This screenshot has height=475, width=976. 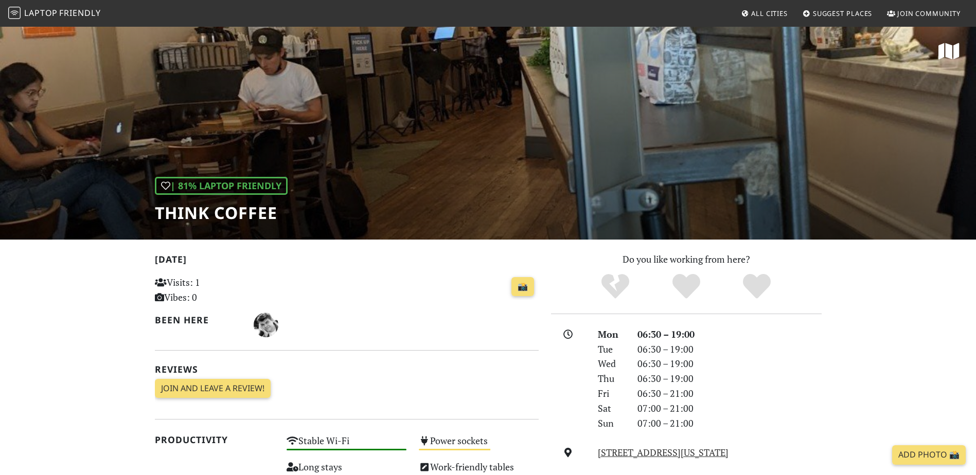 What do you see at coordinates (215, 440) in the screenshot?
I see `h2: Productivity` at bounding box center [215, 440].